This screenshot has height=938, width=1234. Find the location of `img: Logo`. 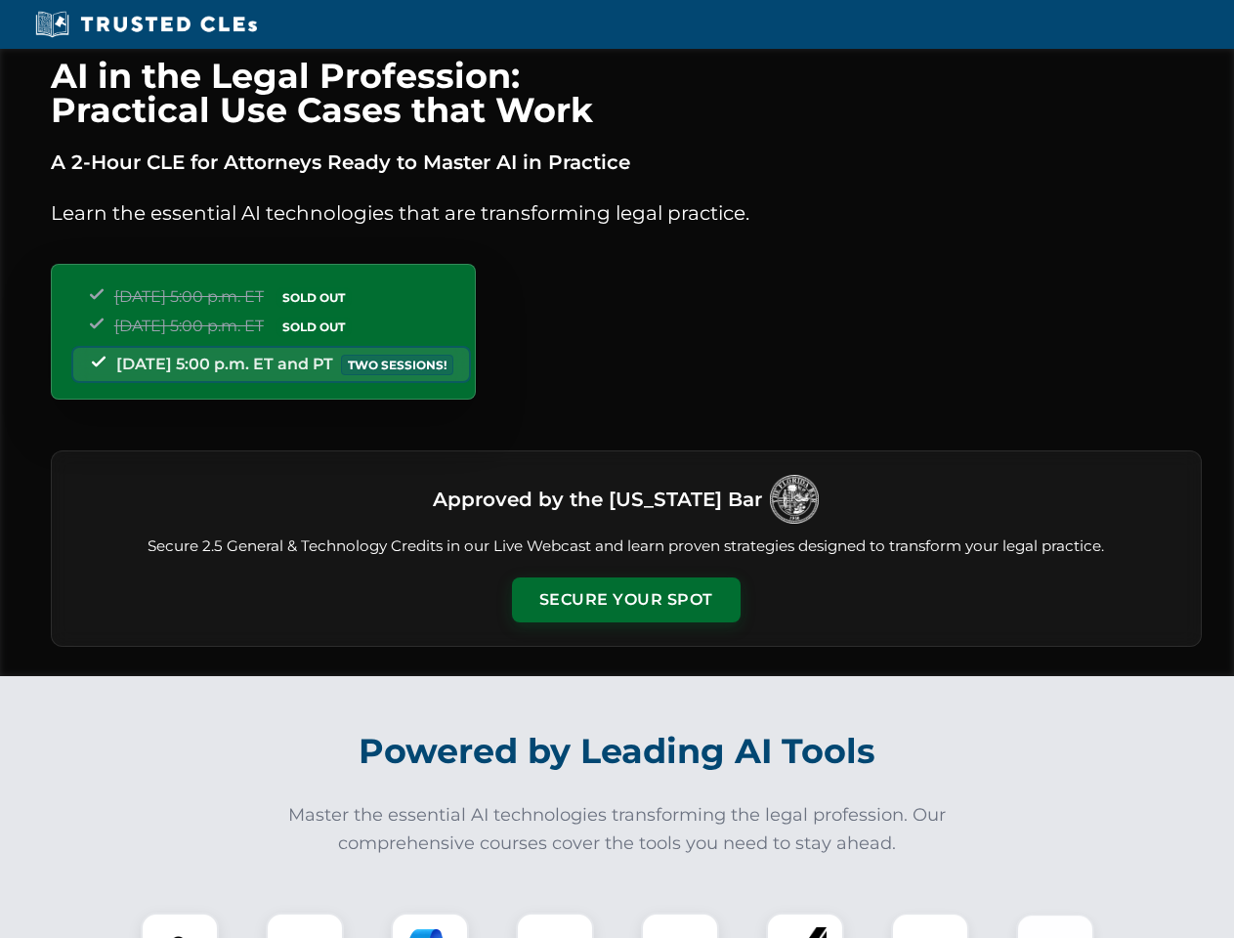

img: Logo is located at coordinates (794, 499).